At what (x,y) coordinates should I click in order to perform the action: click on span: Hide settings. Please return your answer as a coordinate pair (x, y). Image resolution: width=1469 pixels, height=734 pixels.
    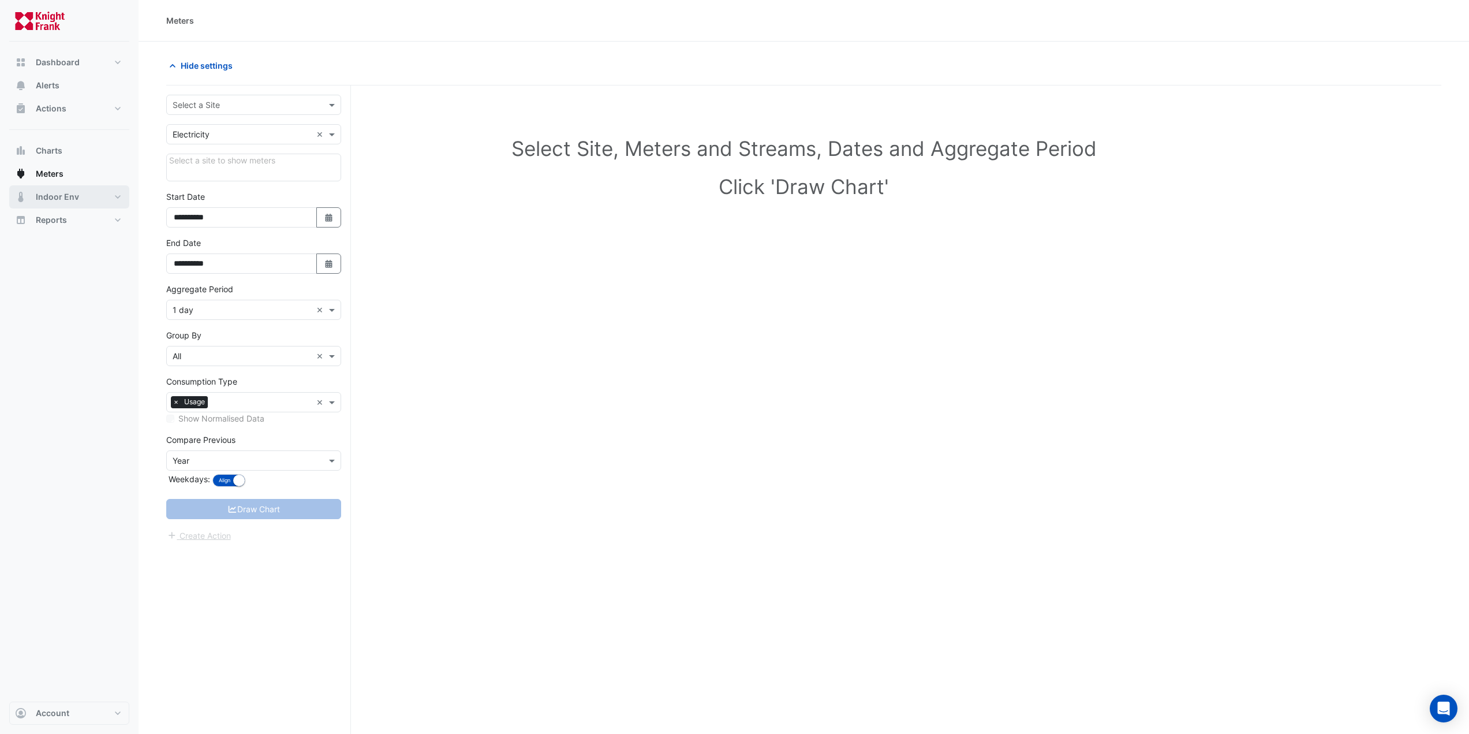
    Looking at the image, I should click on (207, 65).